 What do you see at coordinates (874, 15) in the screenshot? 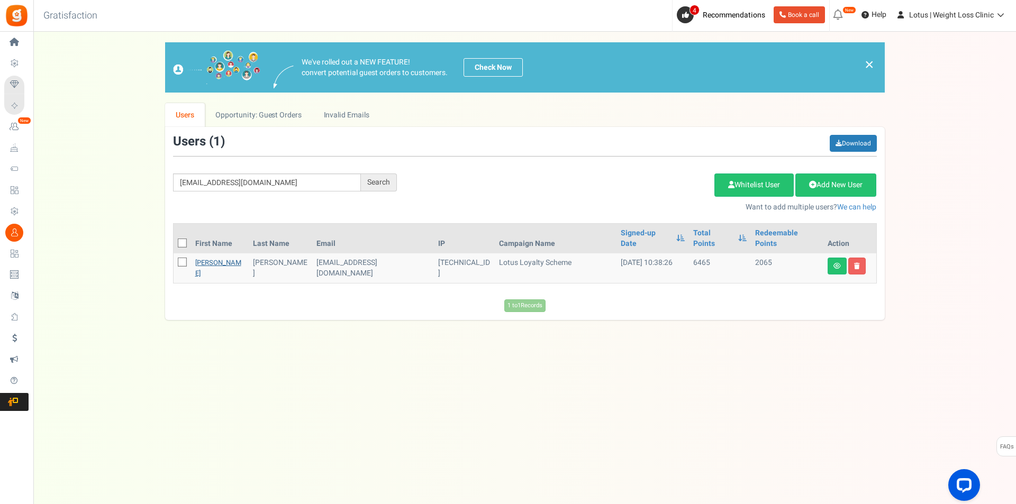
I see `a: Help` at bounding box center [874, 15].